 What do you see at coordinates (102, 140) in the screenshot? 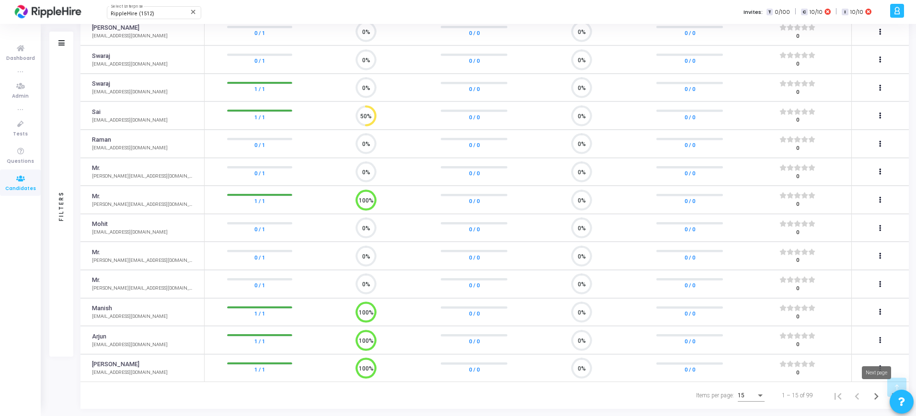
I see `a: Raman` at bounding box center [102, 140].